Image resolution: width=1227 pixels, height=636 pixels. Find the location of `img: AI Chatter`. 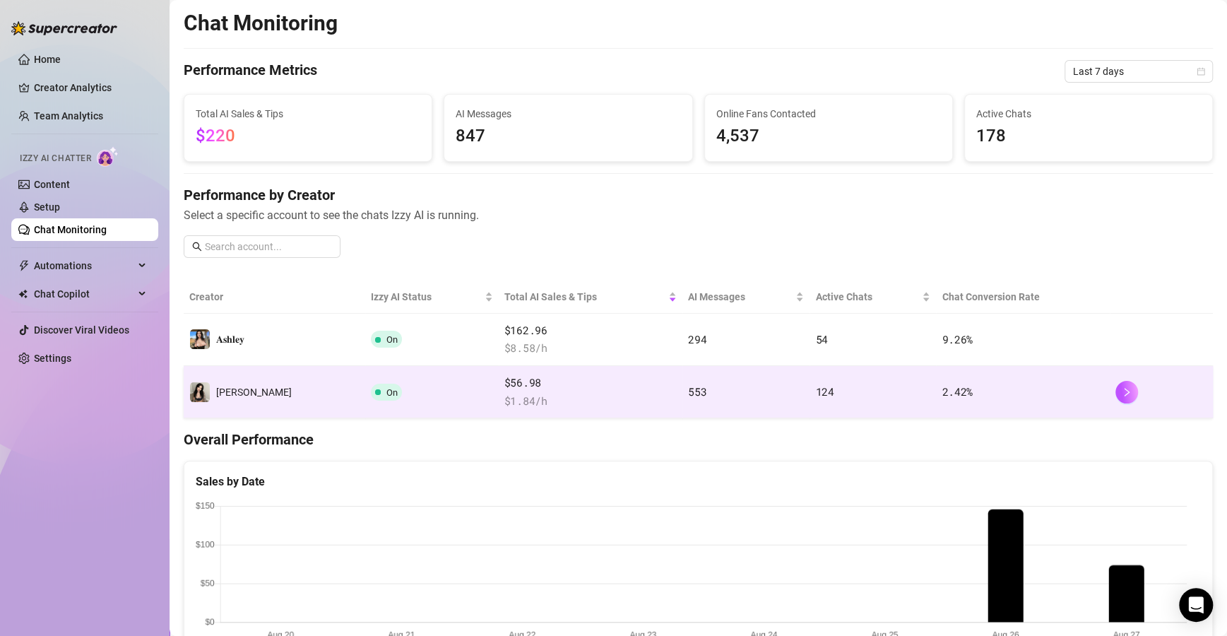

img: AI Chatter is located at coordinates (107, 156).